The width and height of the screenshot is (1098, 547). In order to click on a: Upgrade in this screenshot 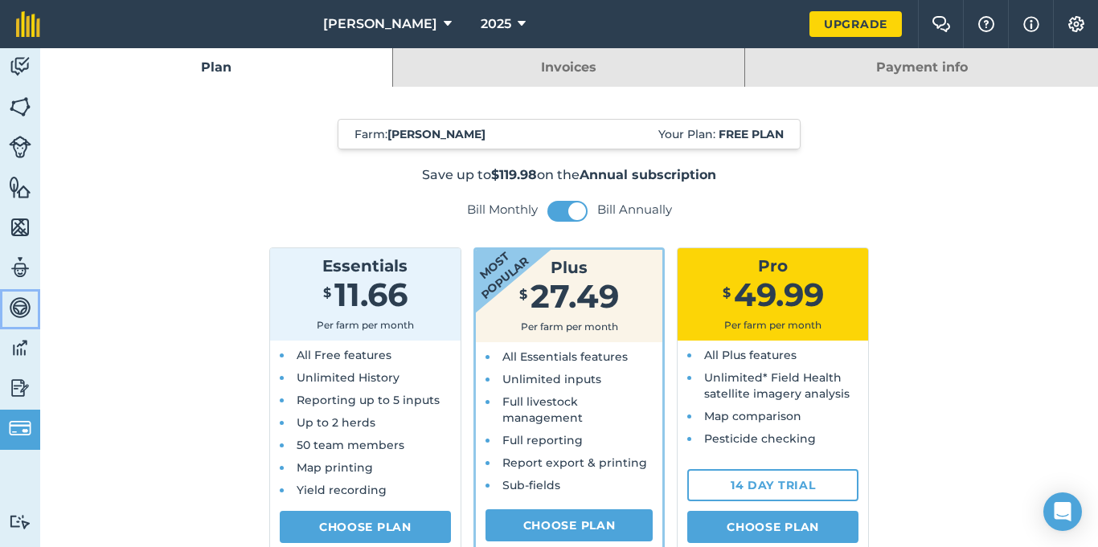, I will do `click(855, 24)`.